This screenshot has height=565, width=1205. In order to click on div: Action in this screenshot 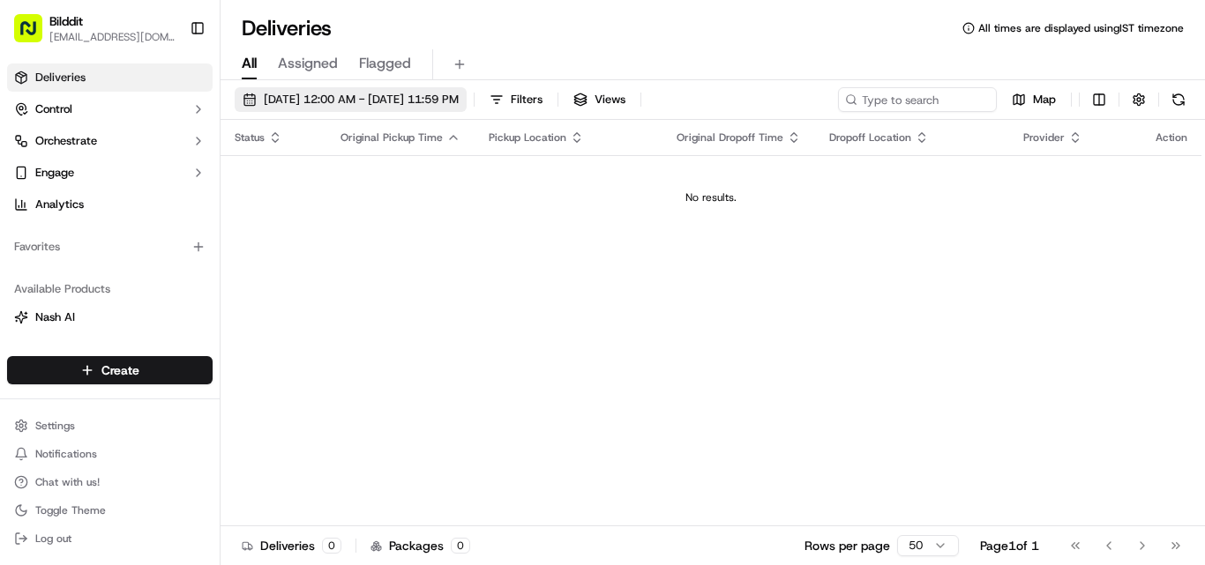, I will do `click(1171, 138)`.